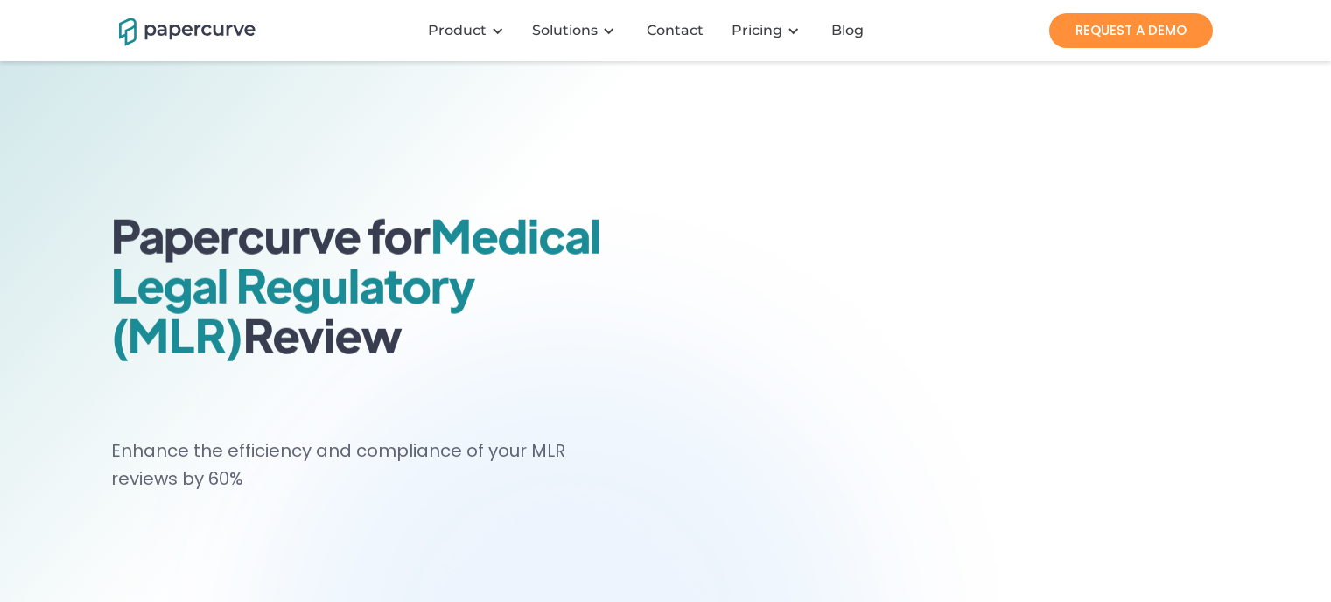  I want to click on div: Blog, so click(847, 31).